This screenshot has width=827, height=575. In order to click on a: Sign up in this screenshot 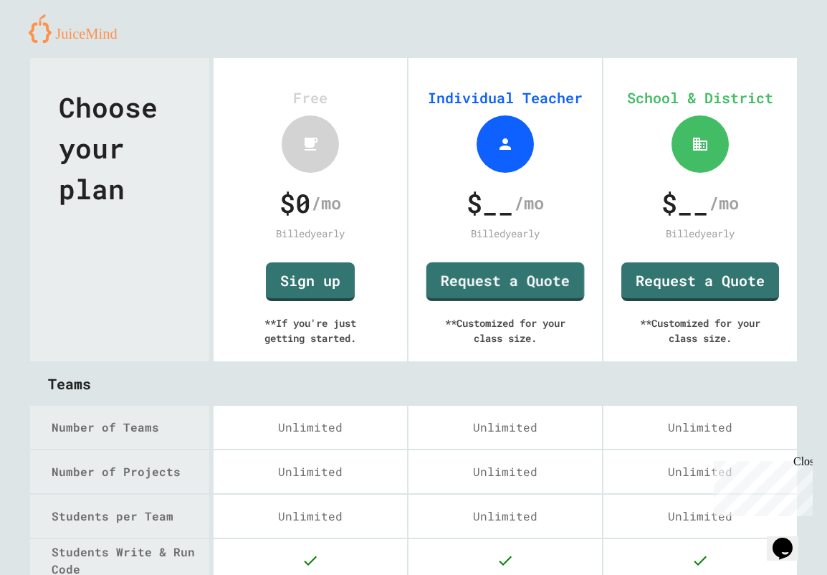, I will do `click(310, 282)`.